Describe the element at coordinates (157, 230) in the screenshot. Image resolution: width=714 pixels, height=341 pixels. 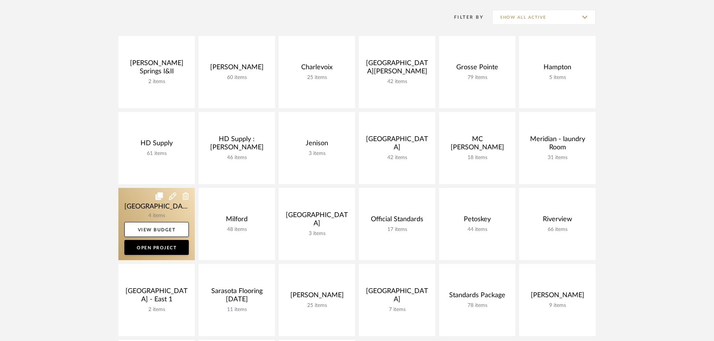
I see `a: View Budget` at that location.